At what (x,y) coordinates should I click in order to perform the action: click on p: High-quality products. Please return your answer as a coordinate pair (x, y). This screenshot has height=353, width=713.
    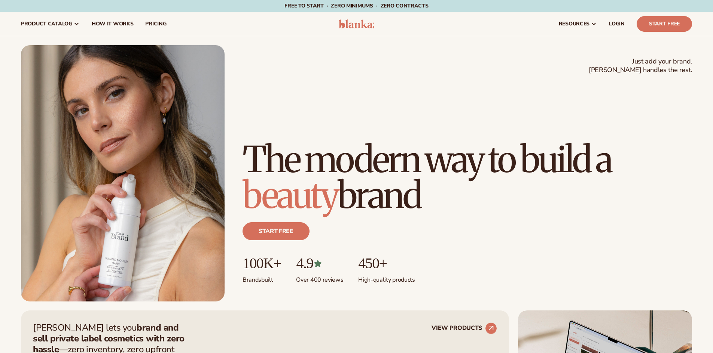
    Looking at the image, I should click on (386, 278).